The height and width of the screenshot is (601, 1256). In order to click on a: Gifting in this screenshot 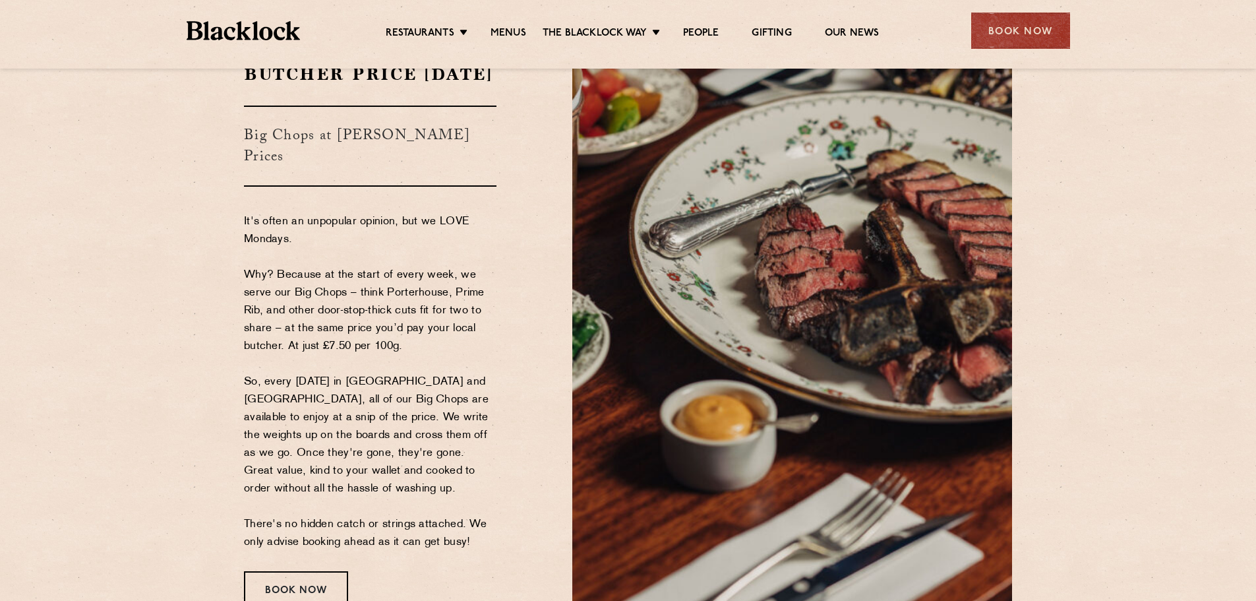, I will do `click(772, 34)`.